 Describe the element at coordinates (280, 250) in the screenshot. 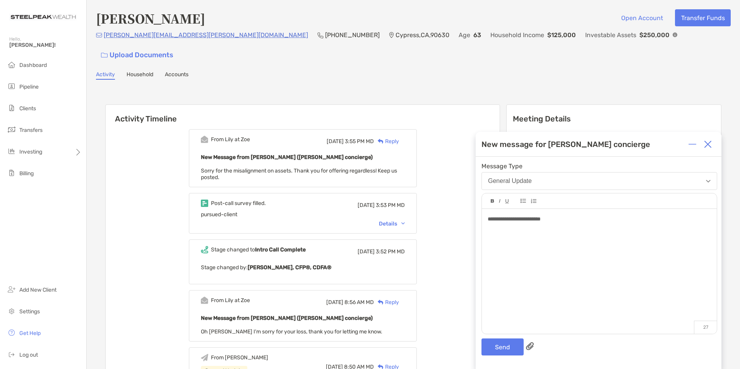

I see `b: Intro Call Complete` at that location.